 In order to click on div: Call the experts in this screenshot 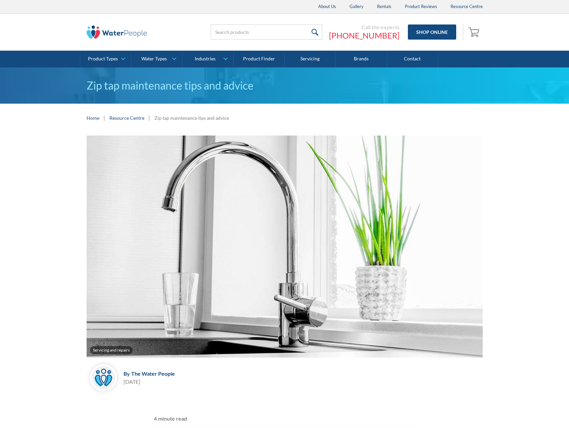, I will do `click(364, 27)`.